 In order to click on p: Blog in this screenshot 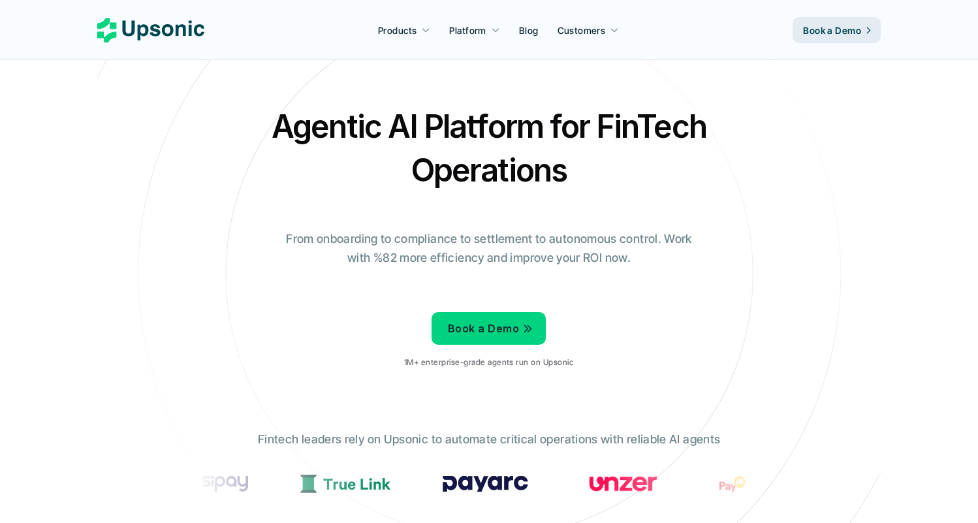, I will do `click(529, 30)`.